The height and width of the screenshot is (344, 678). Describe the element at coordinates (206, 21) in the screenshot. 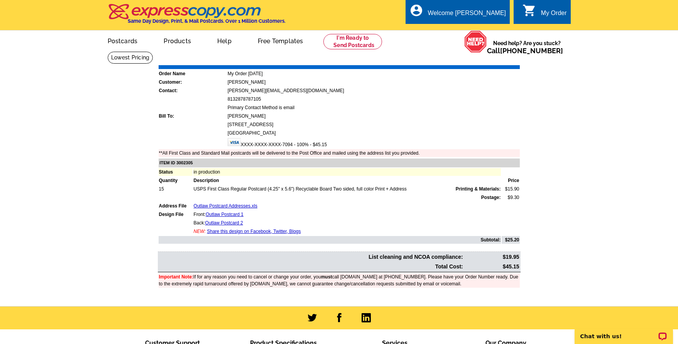

I see `h4: Same Day Design, Print, & Mail Postcards. Over 1 Million Customers.` at that location.